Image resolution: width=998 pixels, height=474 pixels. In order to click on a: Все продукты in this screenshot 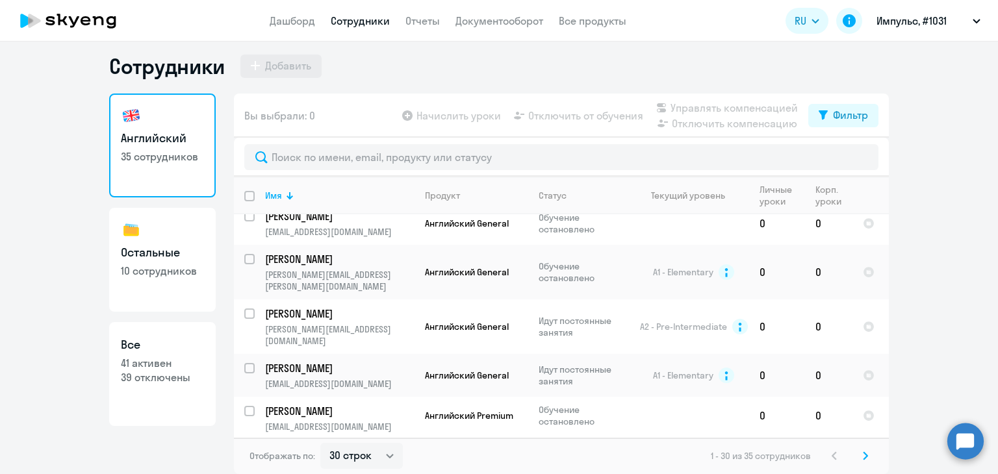, I will do `click(592, 21)`.